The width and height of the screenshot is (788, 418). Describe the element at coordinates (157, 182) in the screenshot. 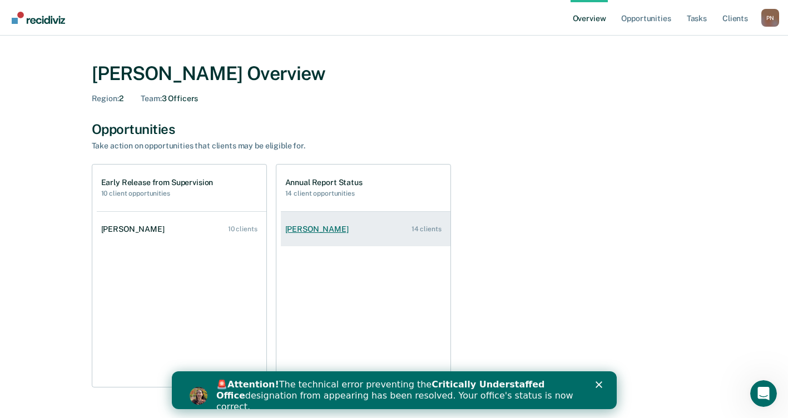

I see `h1: Early Release from Supervision` at that location.